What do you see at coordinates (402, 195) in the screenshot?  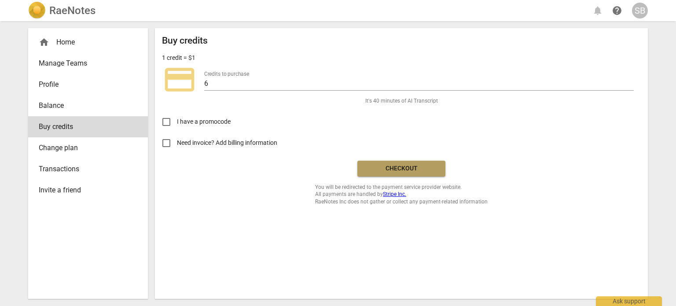 I see `span: You will be redirected to the payment service provider website. All payments are handled by RaeNo...` at bounding box center [402, 195].